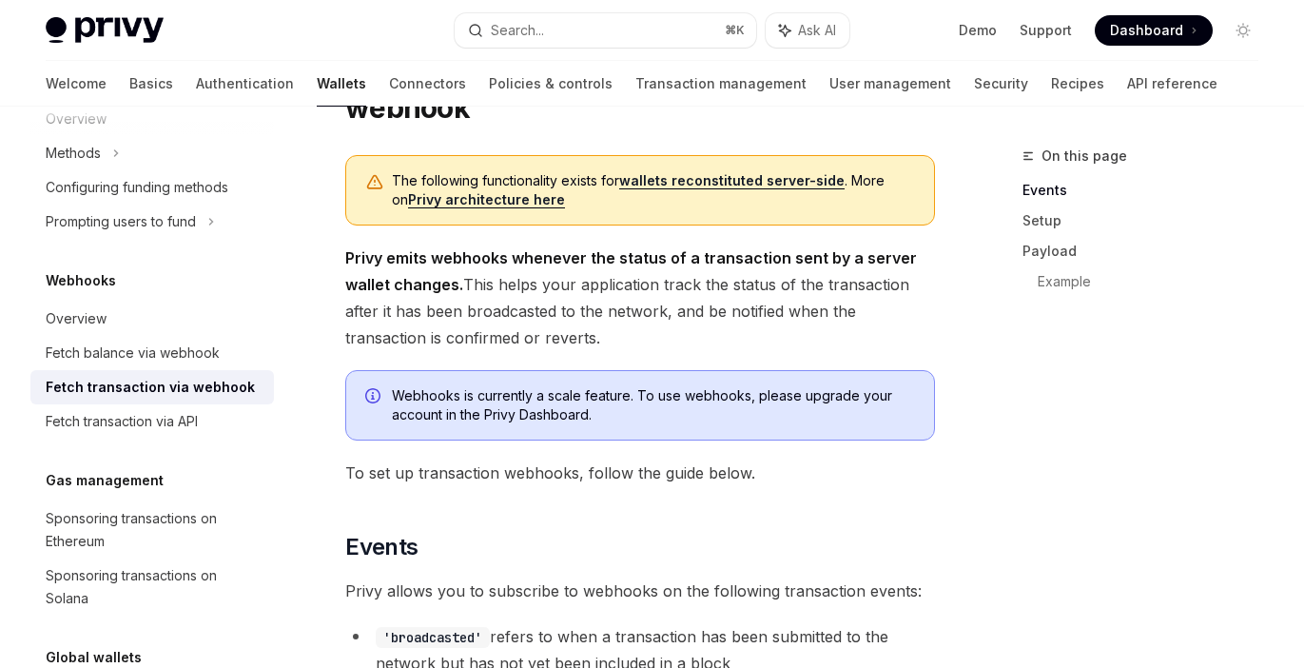 The height and width of the screenshot is (668, 1304). I want to click on a: Policies & controls, so click(551, 84).